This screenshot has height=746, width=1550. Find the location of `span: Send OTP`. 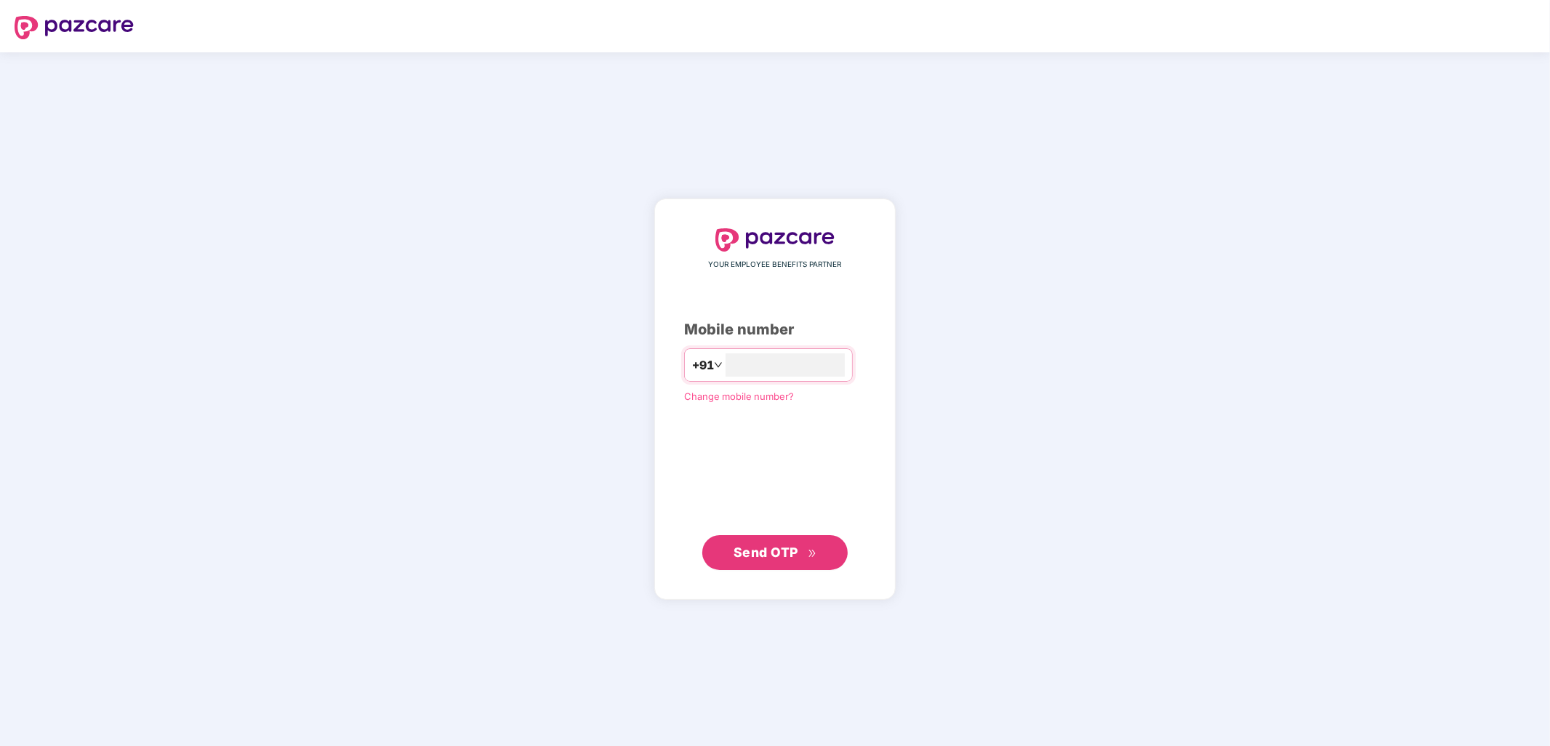

span: Send OTP is located at coordinates (766, 552).